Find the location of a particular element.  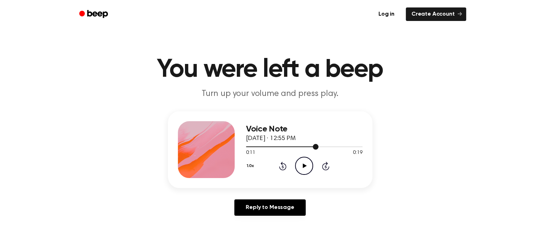

h1: You were left a beep is located at coordinates (270, 70).